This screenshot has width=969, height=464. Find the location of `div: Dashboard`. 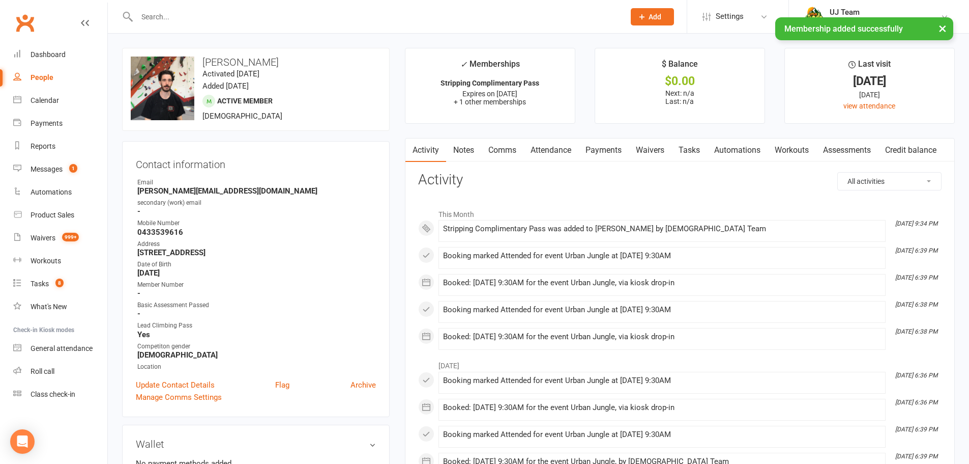

div: Dashboard is located at coordinates (48, 54).